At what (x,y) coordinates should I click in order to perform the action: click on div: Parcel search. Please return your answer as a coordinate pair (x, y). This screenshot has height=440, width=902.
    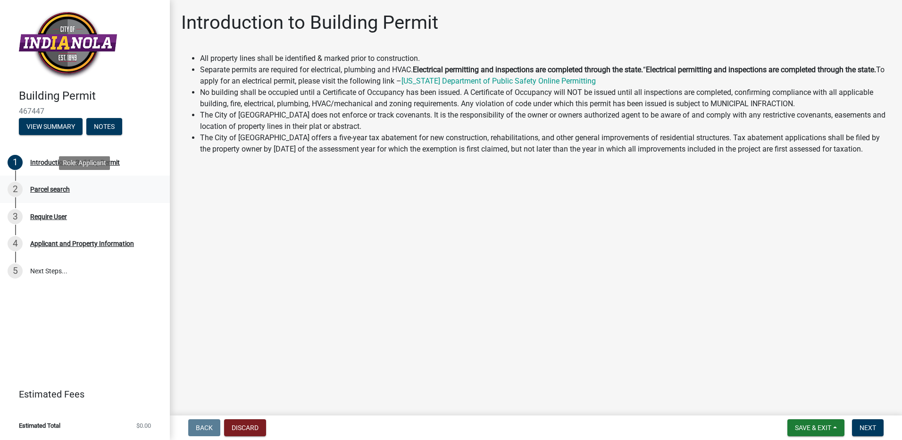
    Looking at the image, I should click on (50, 189).